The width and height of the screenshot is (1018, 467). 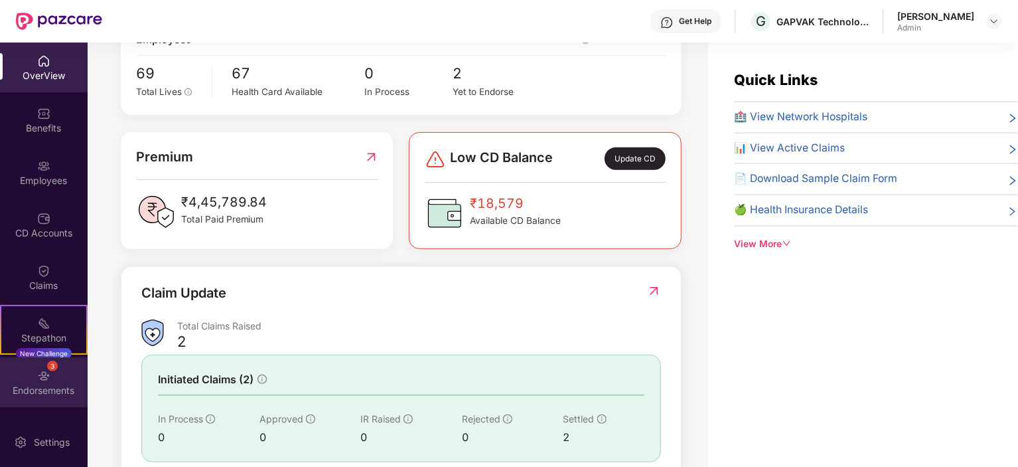 What do you see at coordinates (790, 148) in the screenshot?
I see `span: 📊 View Active Claims` at bounding box center [790, 148].